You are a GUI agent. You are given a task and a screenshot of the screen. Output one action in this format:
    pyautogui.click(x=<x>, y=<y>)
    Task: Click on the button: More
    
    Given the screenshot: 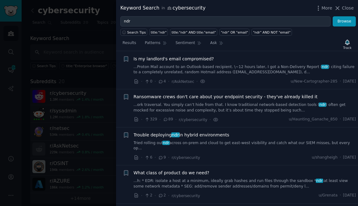 What is the action you would take?
    pyautogui.click(x=324, y=8)
    